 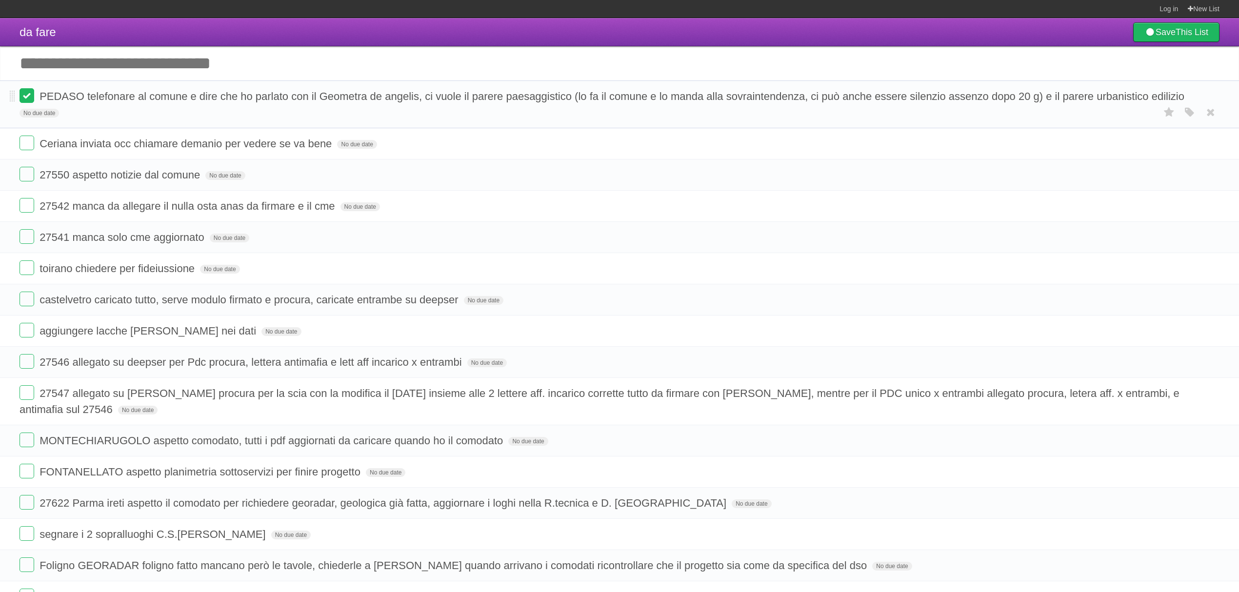 What do you see at coordinates (1192, 32) in the screenshot?
I see `b: This List` at bounding box center [1192, 32].